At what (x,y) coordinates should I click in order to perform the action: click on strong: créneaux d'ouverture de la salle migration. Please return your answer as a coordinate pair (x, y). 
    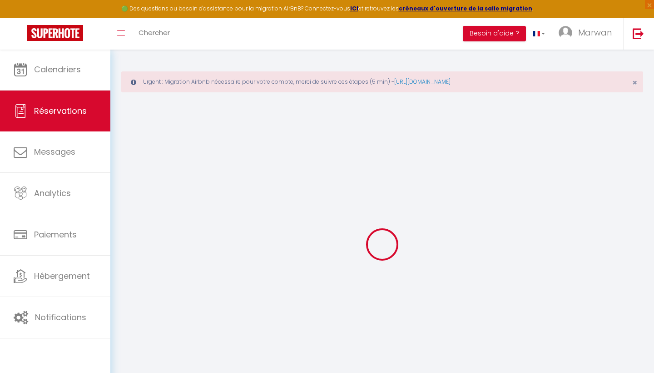
    Looking at the image, I should click on (466, 8).